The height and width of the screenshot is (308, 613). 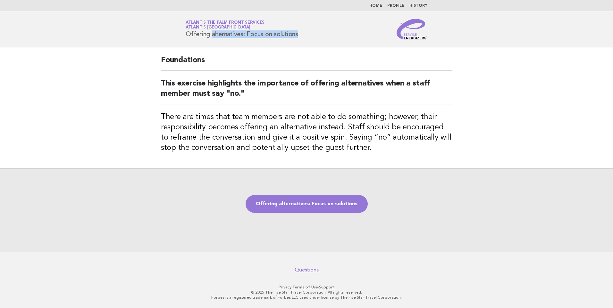 What do you see at coordinates (306, 298) in the screenshot?
I see `p: Forbes is a registered trademark of Forbes LLC used under license by The Five Star Travel Corpora...` at bounding box center [306, 298].